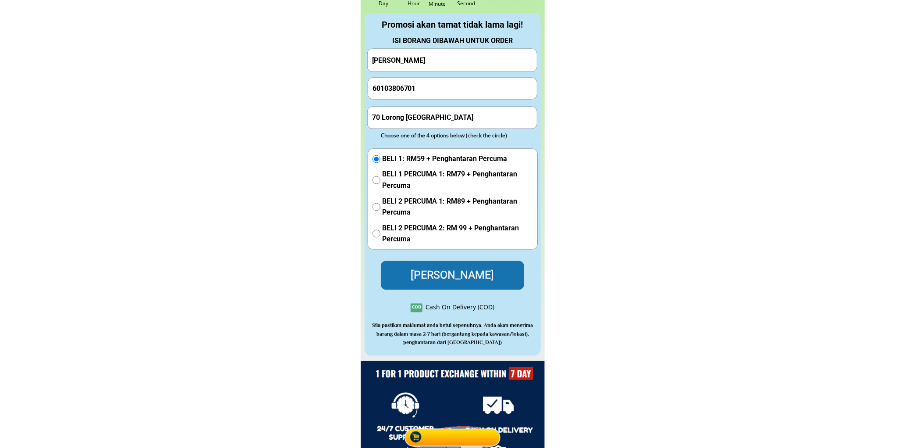 The image size is (905, 448). I want to click on h3: Sila pastikan maklumat anda betul sepenuhnya. Anda akan menerima barang dalam masa 2-7 hari (berg..., so click(452, 334).